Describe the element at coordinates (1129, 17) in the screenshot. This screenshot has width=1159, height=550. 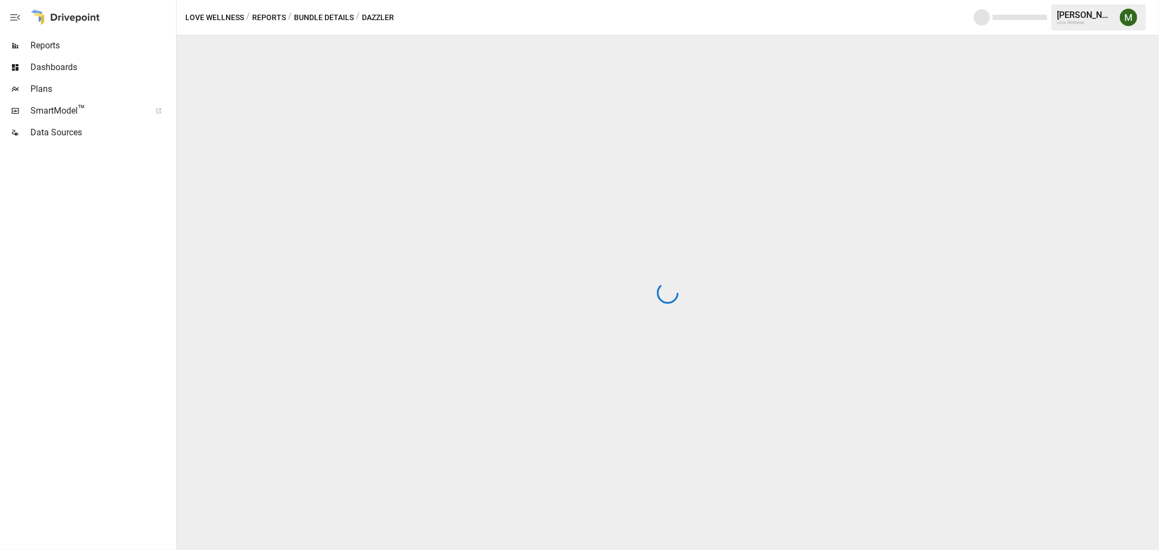
I see `div: Meredith Lacasse` at that location.